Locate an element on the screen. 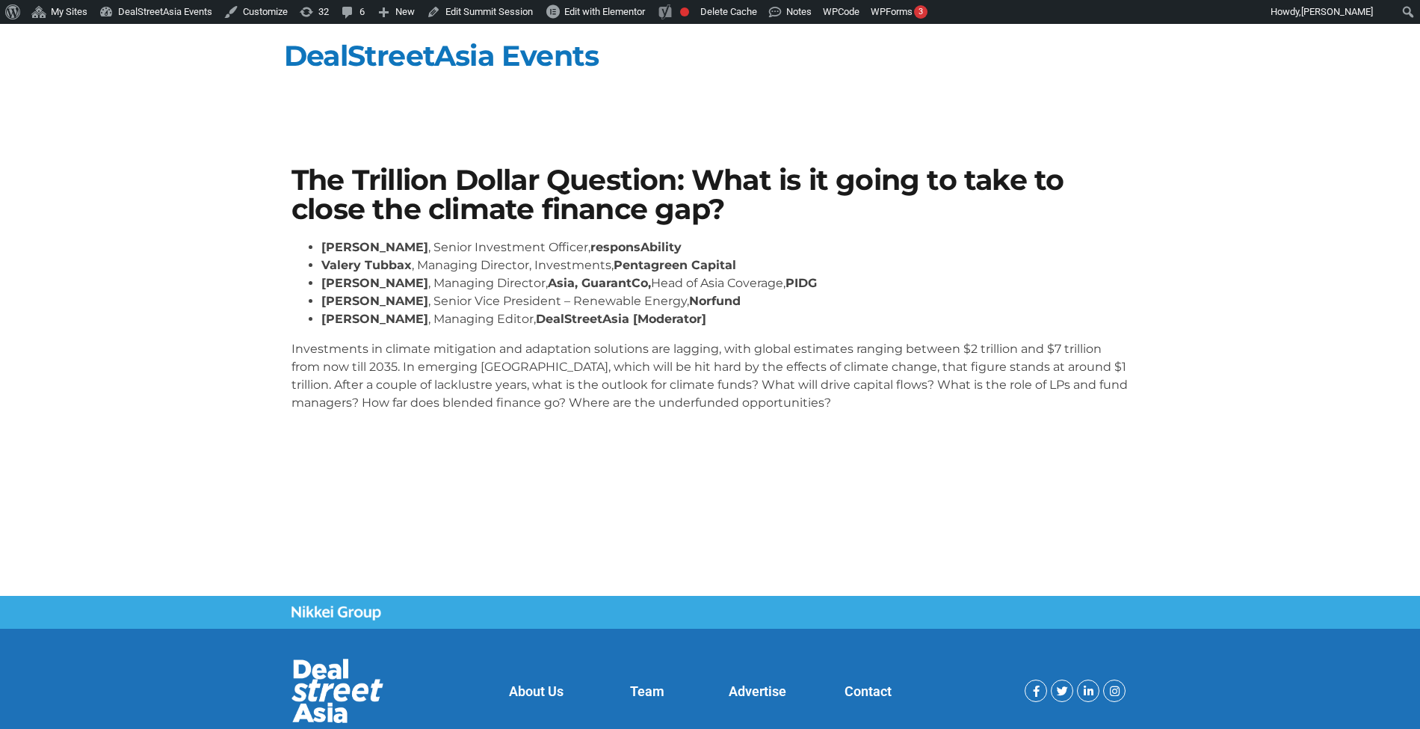 This screenshot has width=1420, height=729. a: DealStreetAsia Events is located at coordinates (441, 55).